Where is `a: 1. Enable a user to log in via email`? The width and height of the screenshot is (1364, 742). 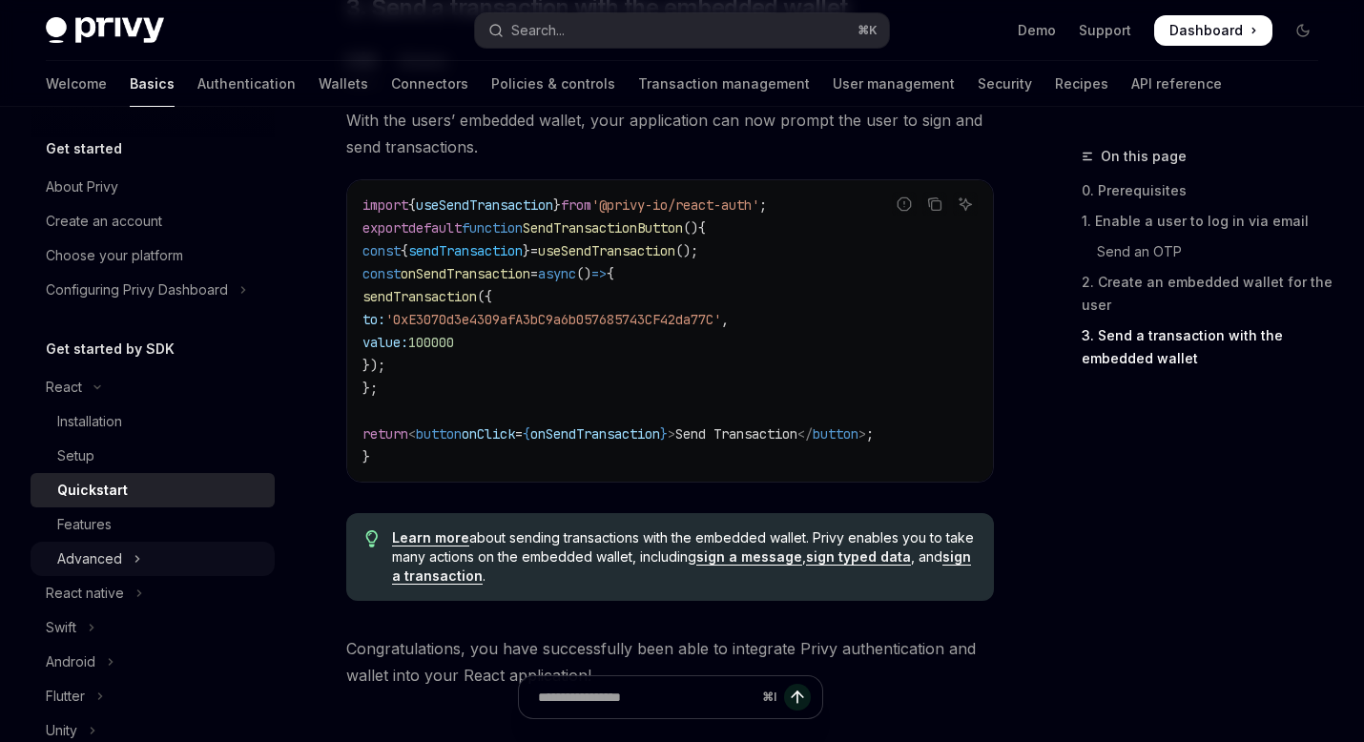
a: 1. Enable a user to log in via email is located at coordinates (1207, 221).